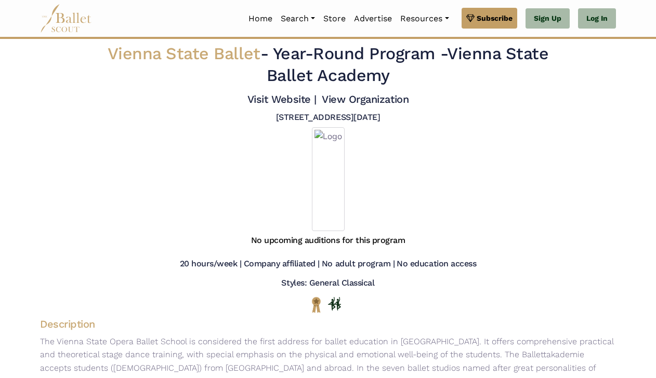  What do you see at coordinates (373, 19) in the screenshot?
I see `a: Advertise` at bounding box center [373, 19].